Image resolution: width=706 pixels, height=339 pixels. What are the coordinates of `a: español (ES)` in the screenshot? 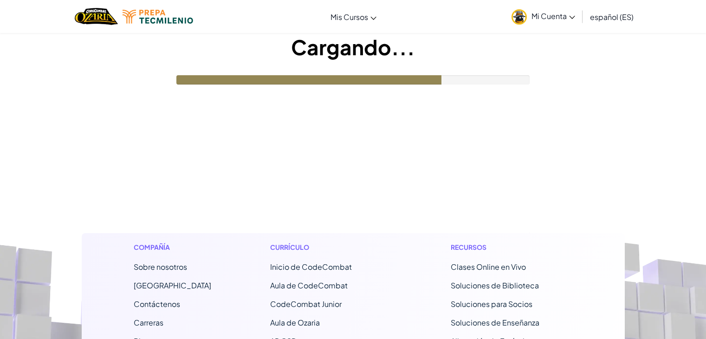 It's located at (612, 17).